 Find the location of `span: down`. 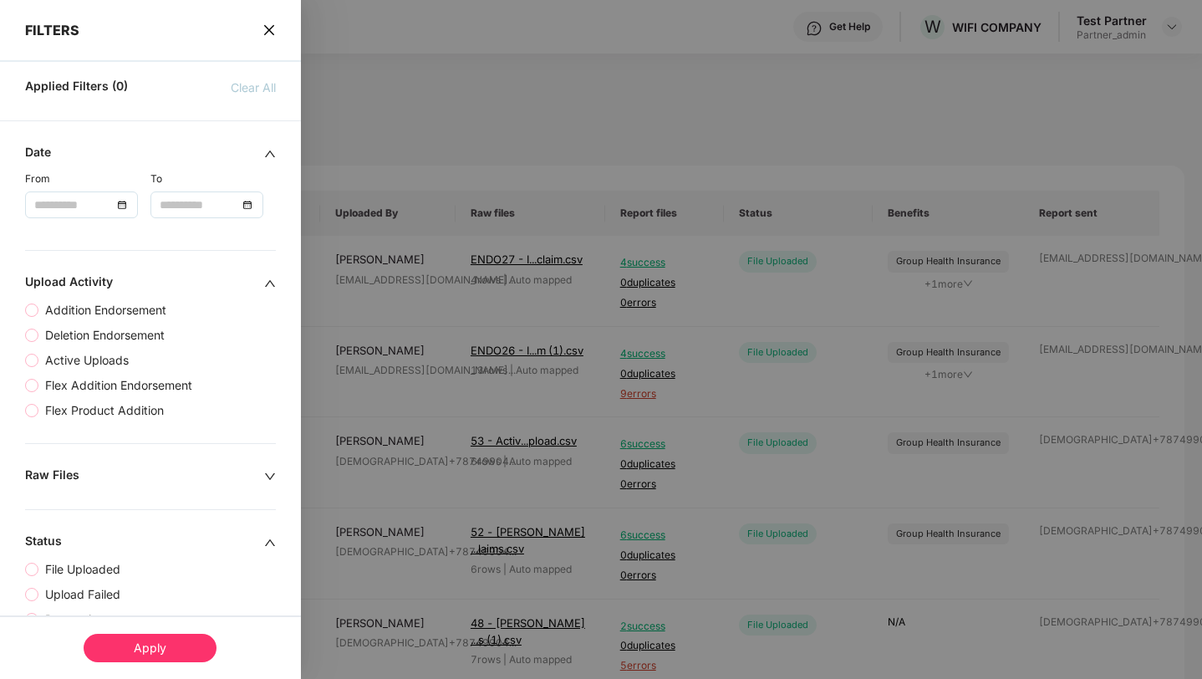

span: down is located at coordinates (270, 477).